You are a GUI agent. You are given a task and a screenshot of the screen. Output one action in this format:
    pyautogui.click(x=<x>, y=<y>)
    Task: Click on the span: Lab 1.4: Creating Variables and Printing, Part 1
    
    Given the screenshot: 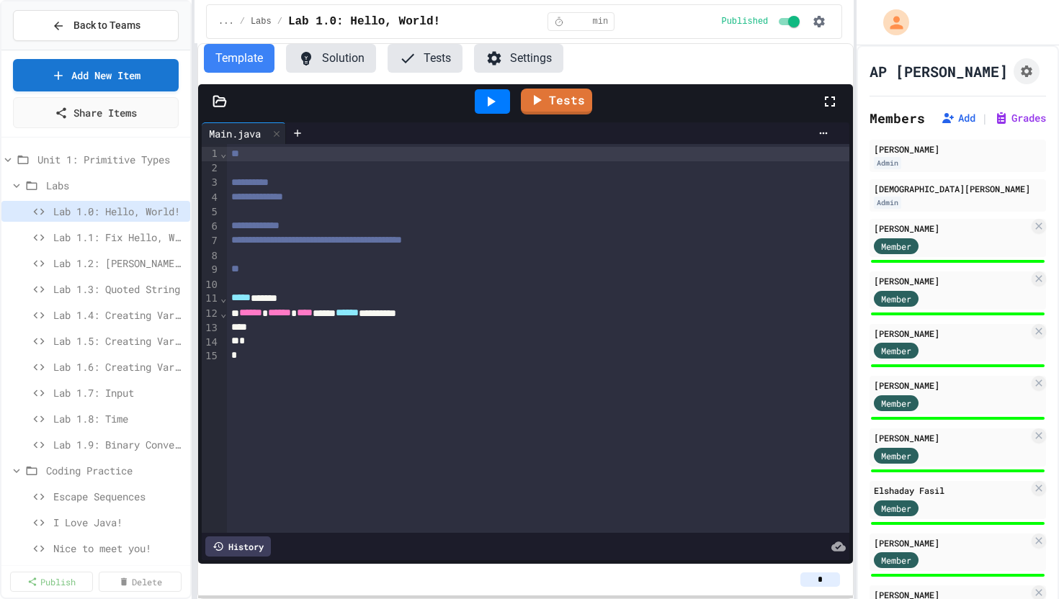 What is the action you would take?
    pyautogui.click(x=119, y=315)
    